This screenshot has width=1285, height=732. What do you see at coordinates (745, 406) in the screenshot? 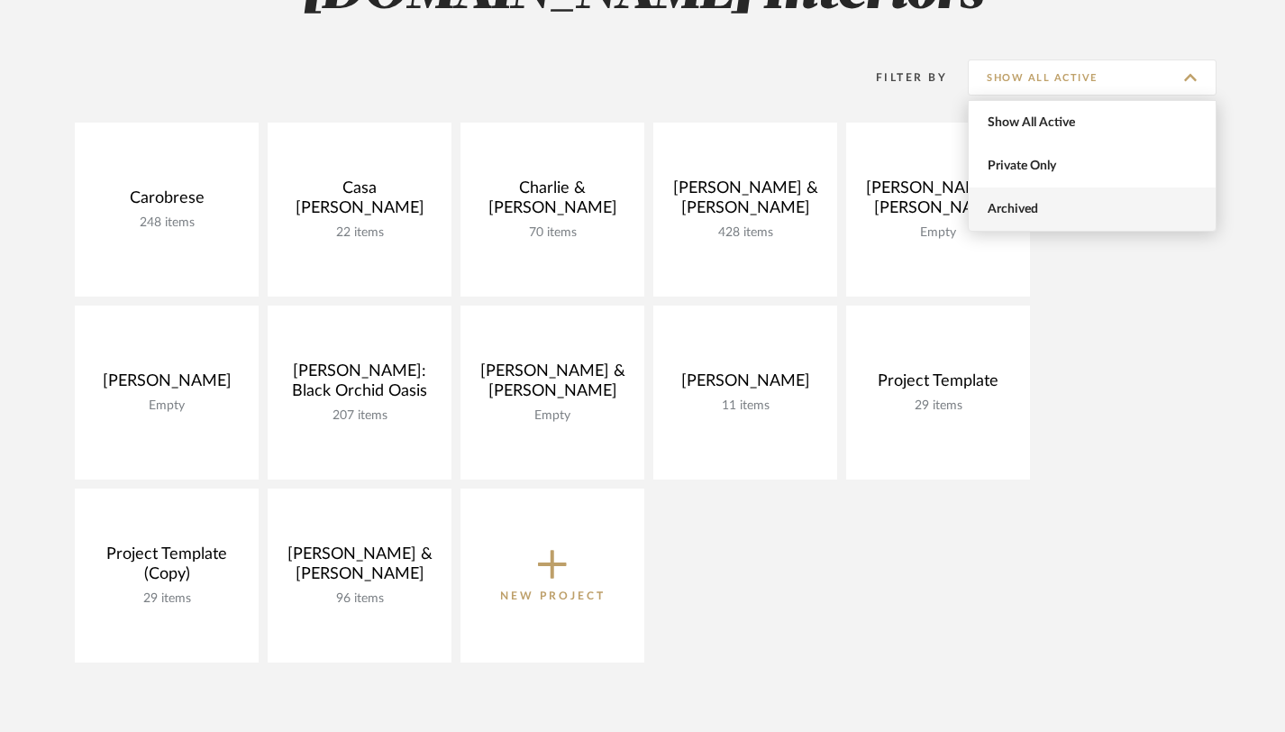
I see `div: 11 items` at bounding box center [745, 406].